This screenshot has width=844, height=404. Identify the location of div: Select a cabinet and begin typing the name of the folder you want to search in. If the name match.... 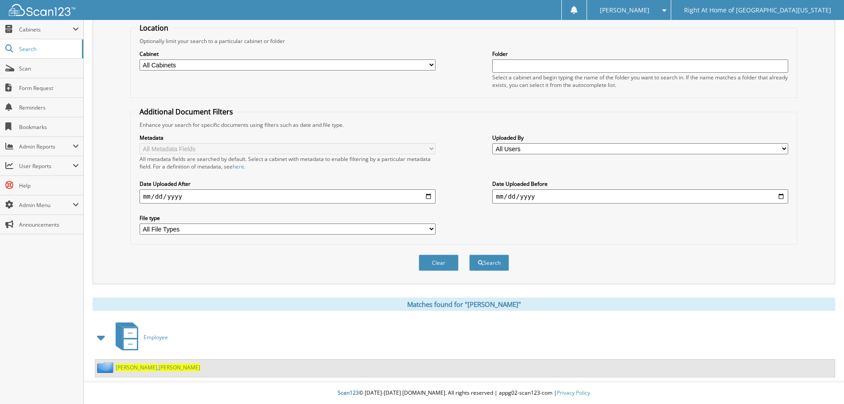
(641, 81).